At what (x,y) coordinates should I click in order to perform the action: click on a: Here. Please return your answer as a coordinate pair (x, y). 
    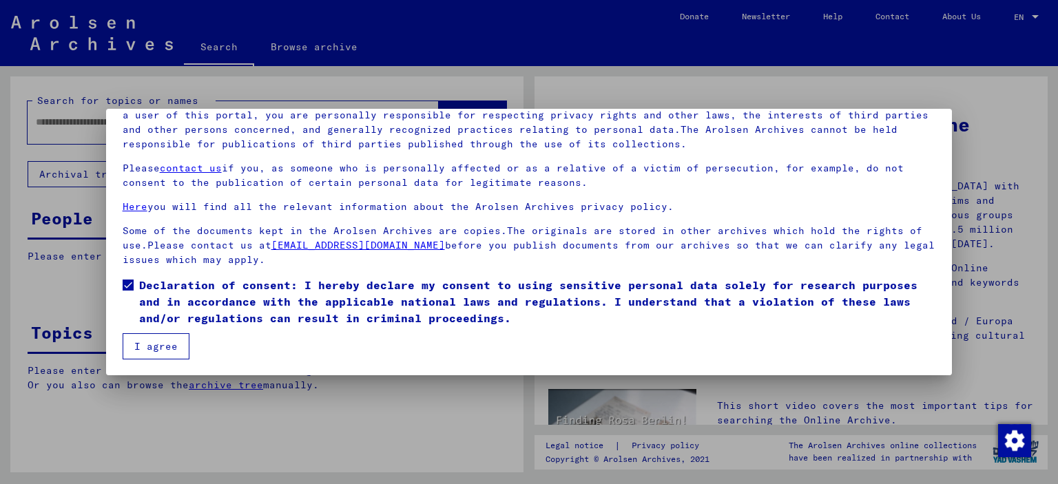
    Looking at the image, I should click on (135, 207).